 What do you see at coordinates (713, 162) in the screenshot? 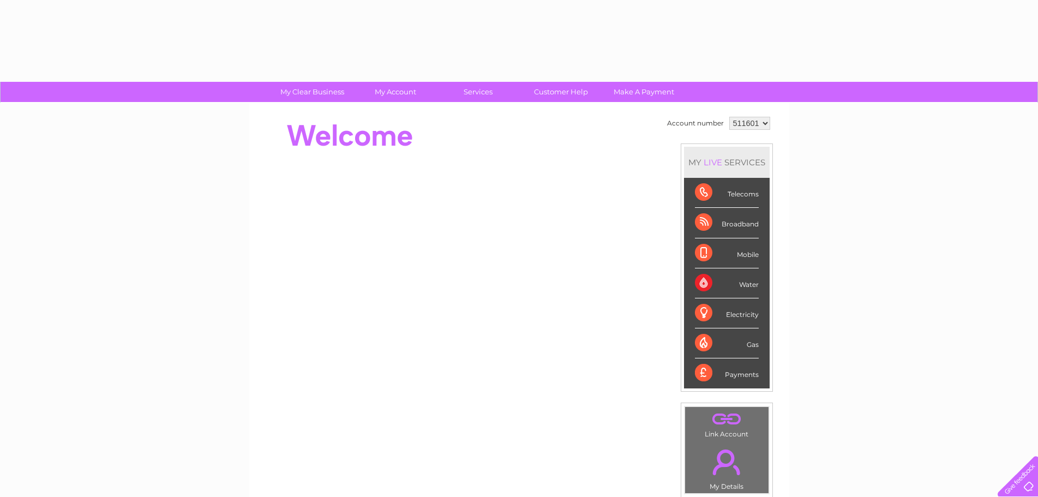
I see `div: LIVE` at bounding box center [713, 162].